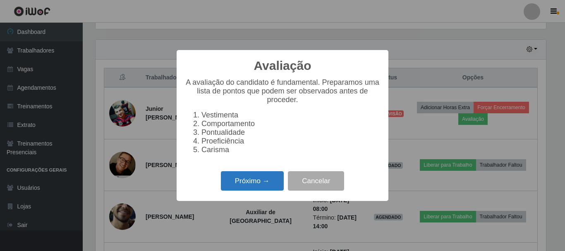  I want to click on li: Comportamento, so click(291, 124).